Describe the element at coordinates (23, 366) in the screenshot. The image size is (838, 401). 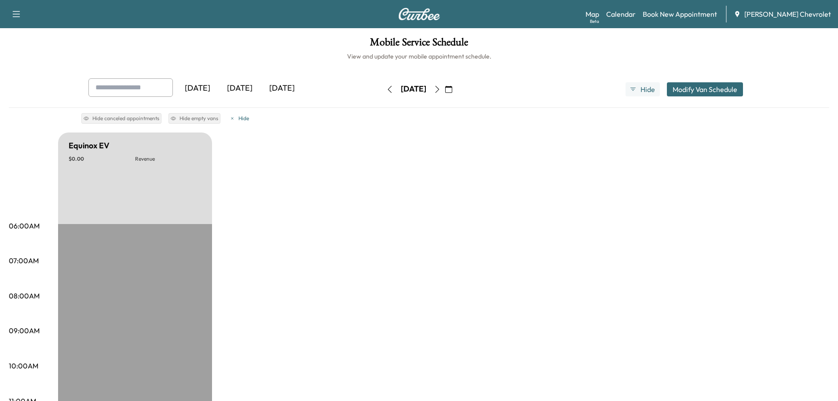
I see `p: 10:00AM` at that location.